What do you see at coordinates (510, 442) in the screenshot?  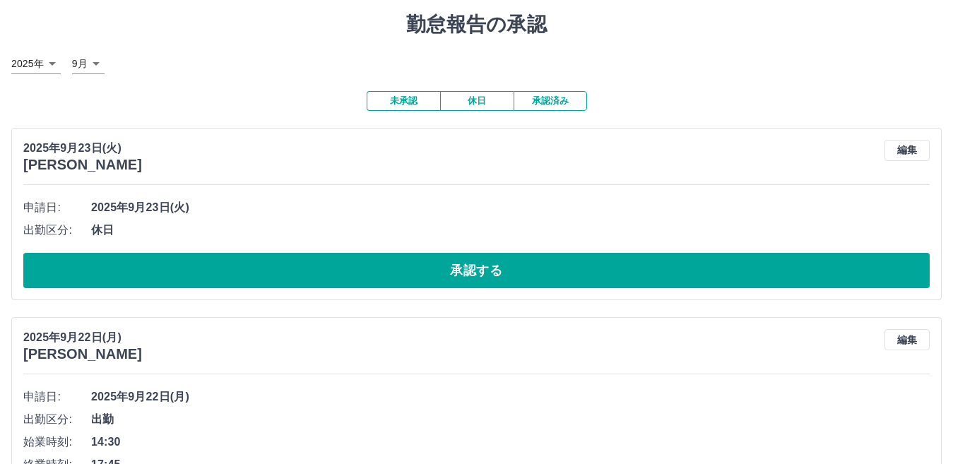 I see `span: 14:30` at bounding box center [510, 442].